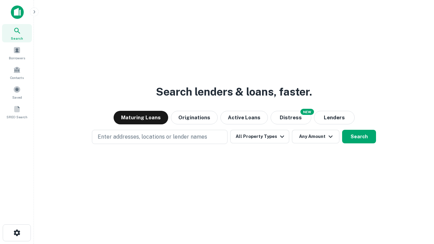 Image resolution: width=434 pixels, height=244 pixels. I want to click on img: capitalize-icon.png, so click(17, 12).